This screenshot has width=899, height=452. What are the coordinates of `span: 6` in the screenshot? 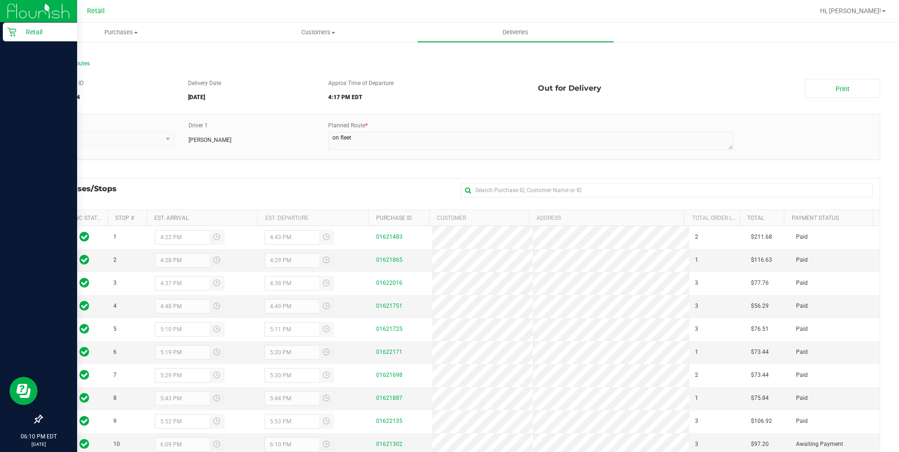 It's located at (115, 352).